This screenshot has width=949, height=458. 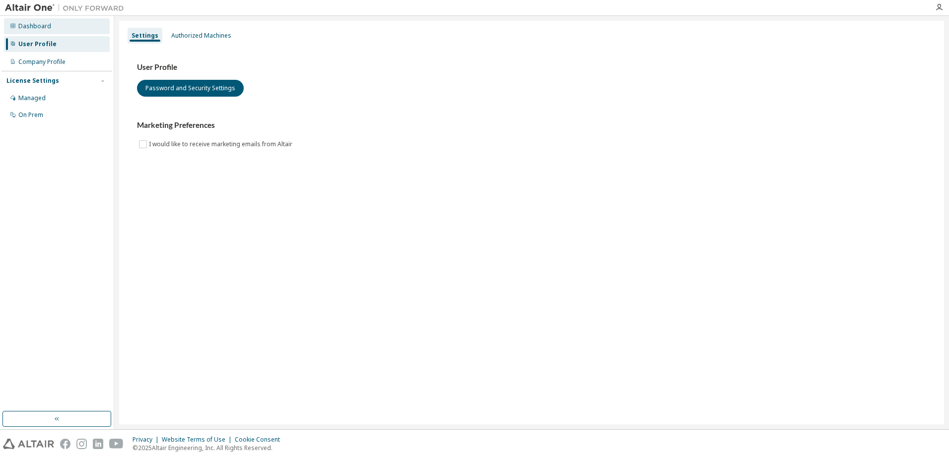 I want to click on div: User Profile, so click(x=37, y=44).